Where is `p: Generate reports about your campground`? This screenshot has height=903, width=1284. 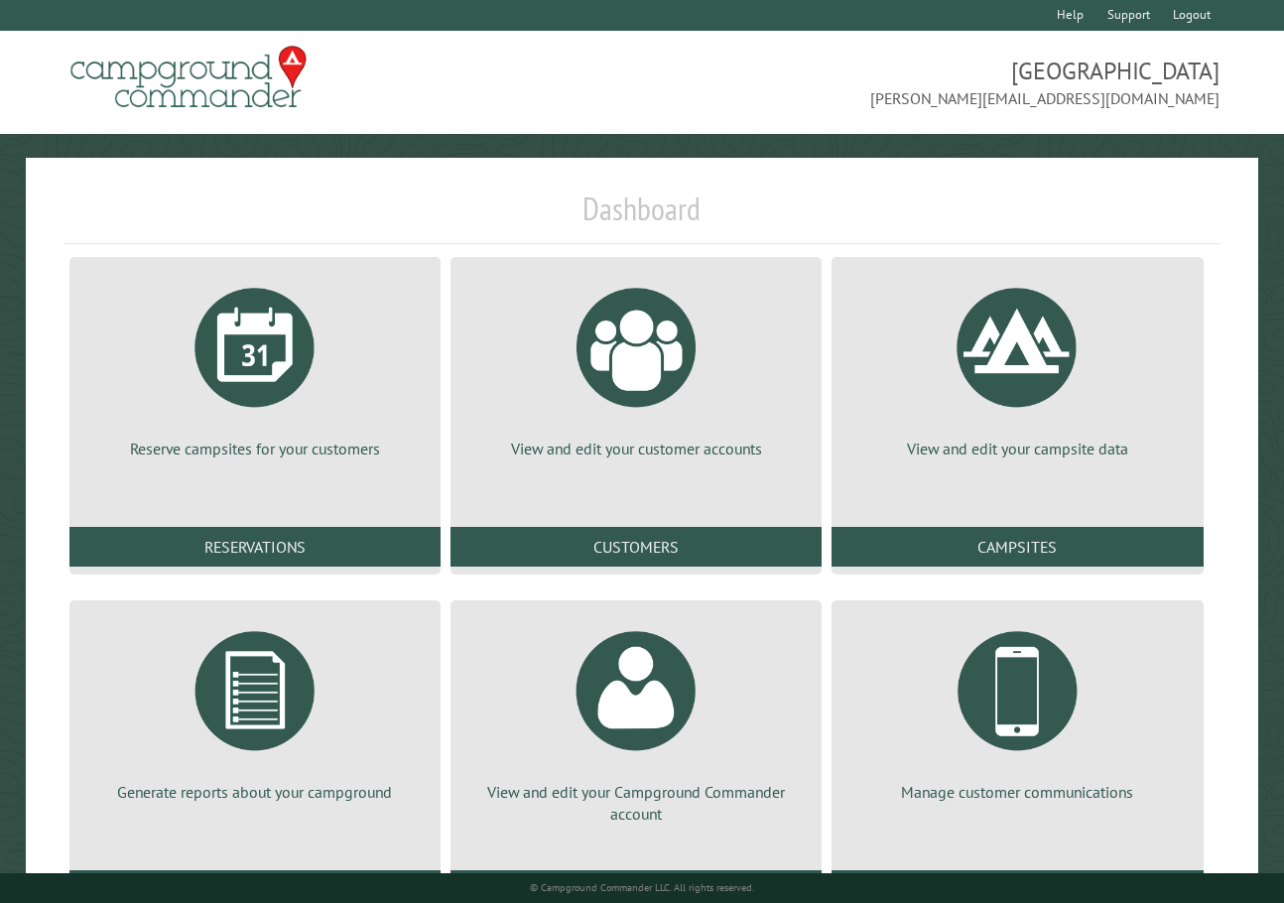 p: Generate reports about your campground is located at coordinates (255, 792).